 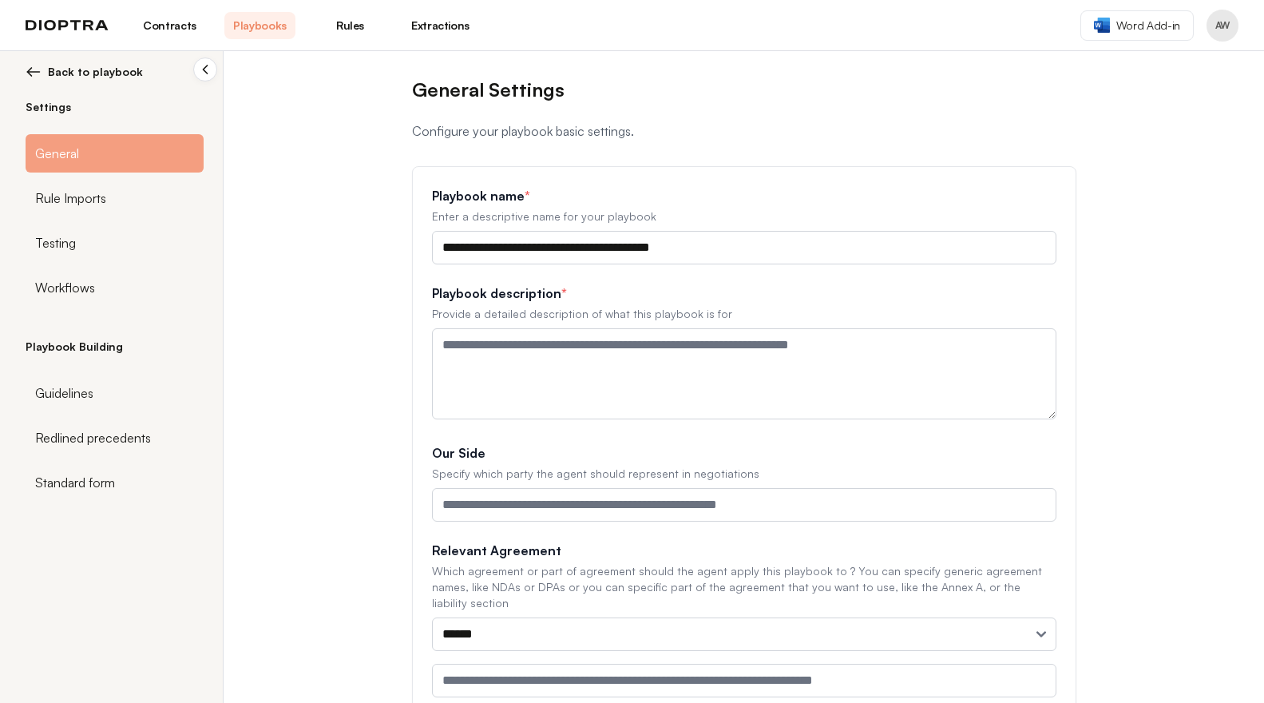 I want to click on span: Testing, so click(x=55, y=243).